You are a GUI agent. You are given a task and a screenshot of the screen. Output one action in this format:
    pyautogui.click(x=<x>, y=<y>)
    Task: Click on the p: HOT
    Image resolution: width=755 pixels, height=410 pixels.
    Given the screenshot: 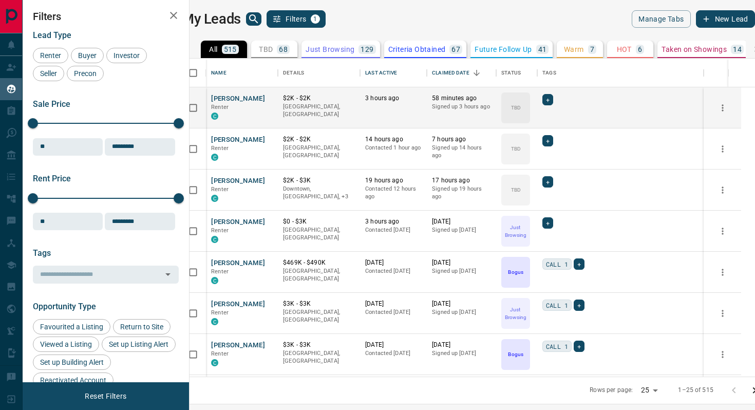 What is the action you would take?
    pyautogui.click(x=624, y=49)
    